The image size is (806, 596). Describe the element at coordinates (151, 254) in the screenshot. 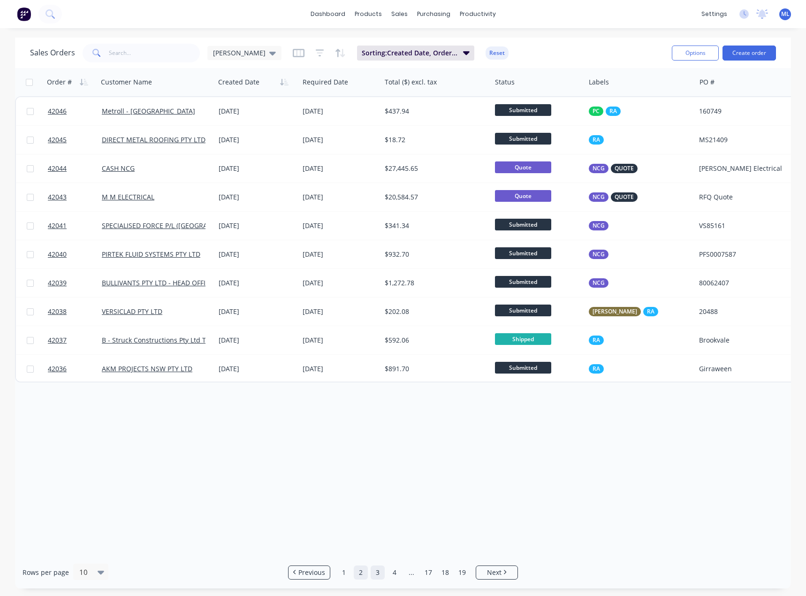

I see `a: PIRTEK FLUID SYSTEMS PTY LTD` at that location.